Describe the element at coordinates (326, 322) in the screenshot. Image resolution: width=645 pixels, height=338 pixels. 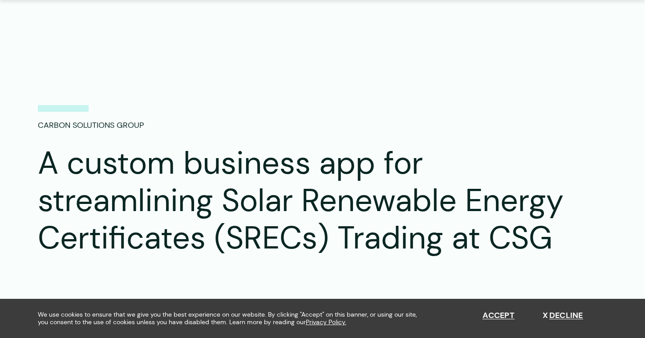
I see `a: Privacy Policy.` at that location.